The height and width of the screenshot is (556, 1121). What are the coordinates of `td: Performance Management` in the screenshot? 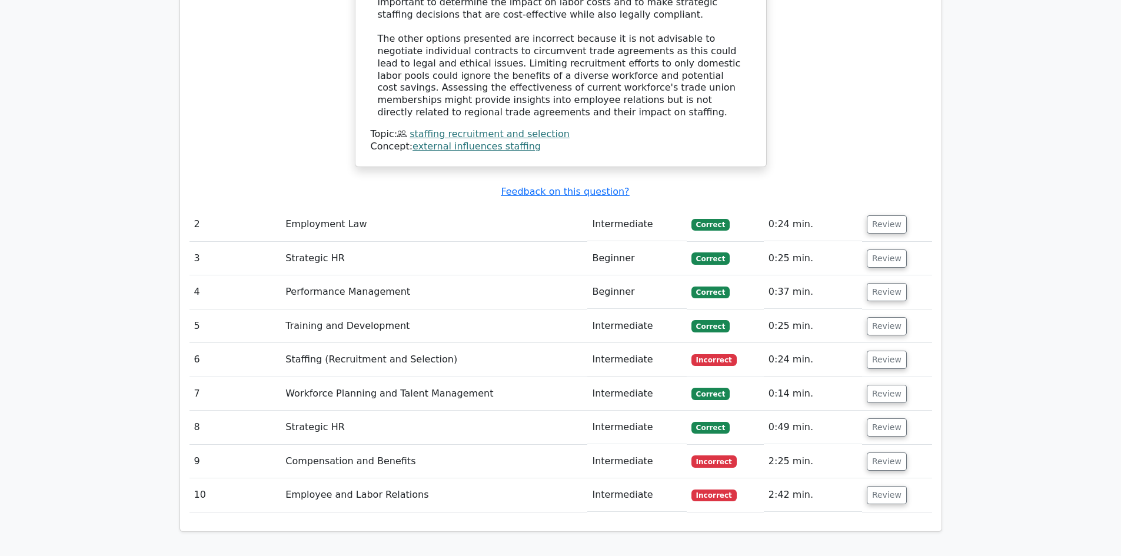 It's located at (434, 292).